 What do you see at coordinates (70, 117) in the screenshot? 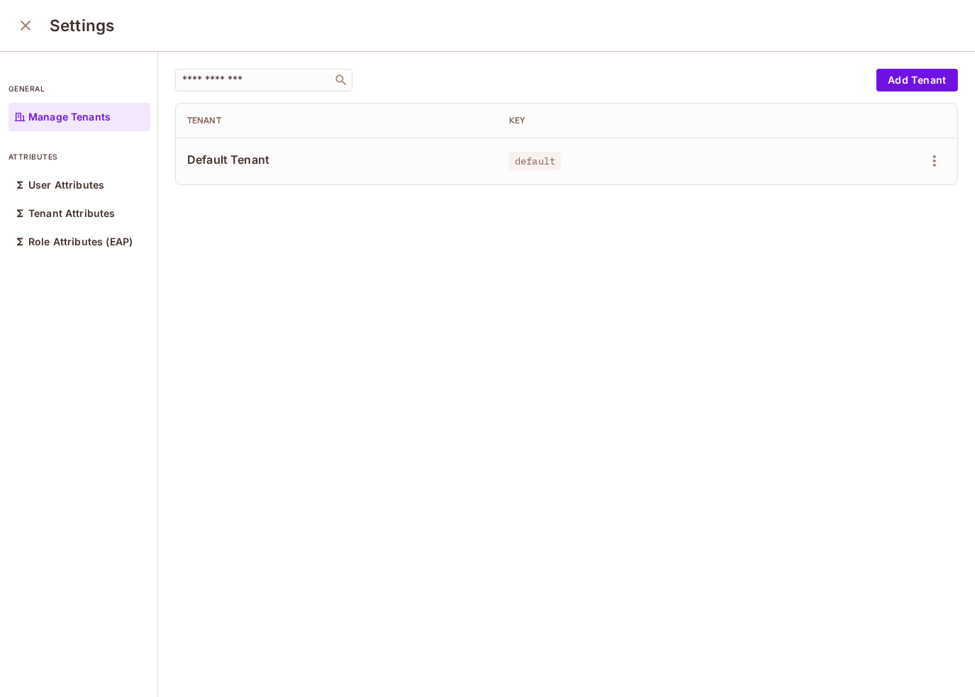
I see `p: Manage Tenants` at bounding box center [70, 117].